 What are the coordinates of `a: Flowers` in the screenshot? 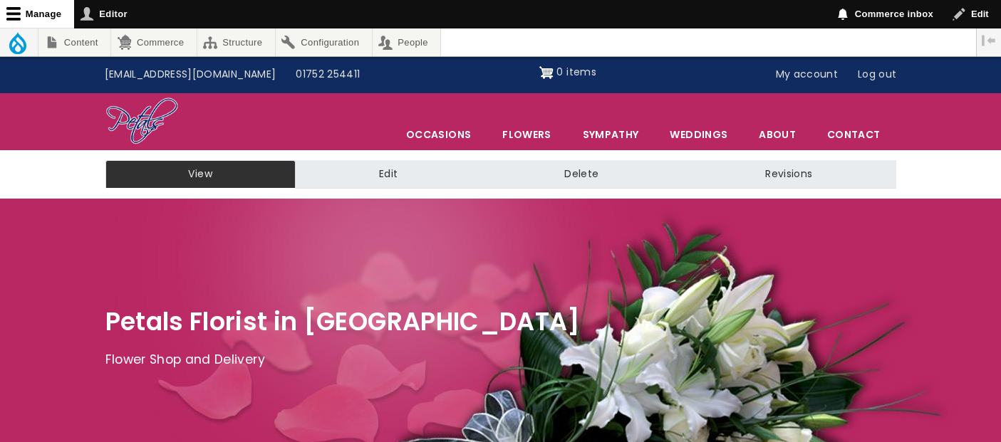 It's located at (526, 135).